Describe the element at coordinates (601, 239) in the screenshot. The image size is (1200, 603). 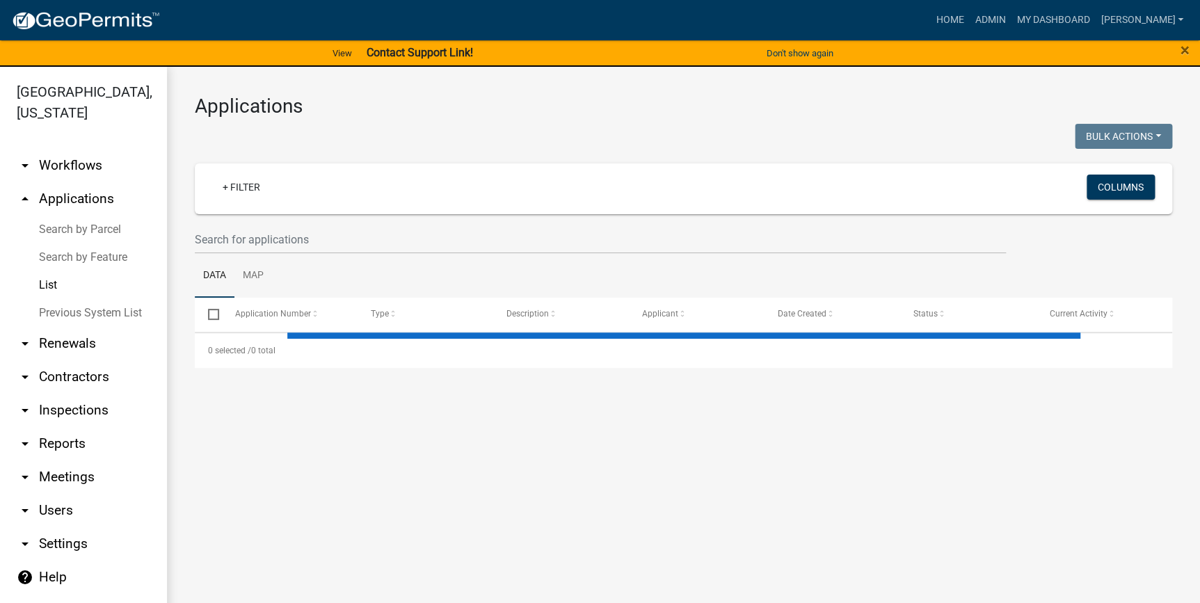
I see `input: Search for applications` at that location.